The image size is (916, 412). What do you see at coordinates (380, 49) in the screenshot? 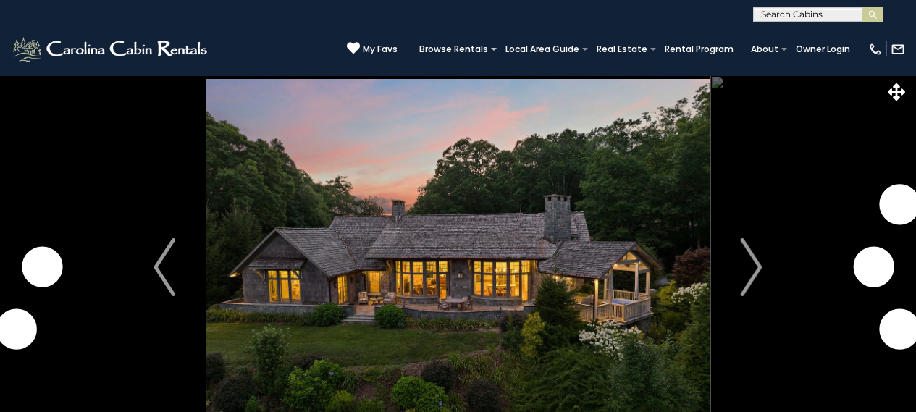
I see `span: My Favs` at bounding box center [380, 49].